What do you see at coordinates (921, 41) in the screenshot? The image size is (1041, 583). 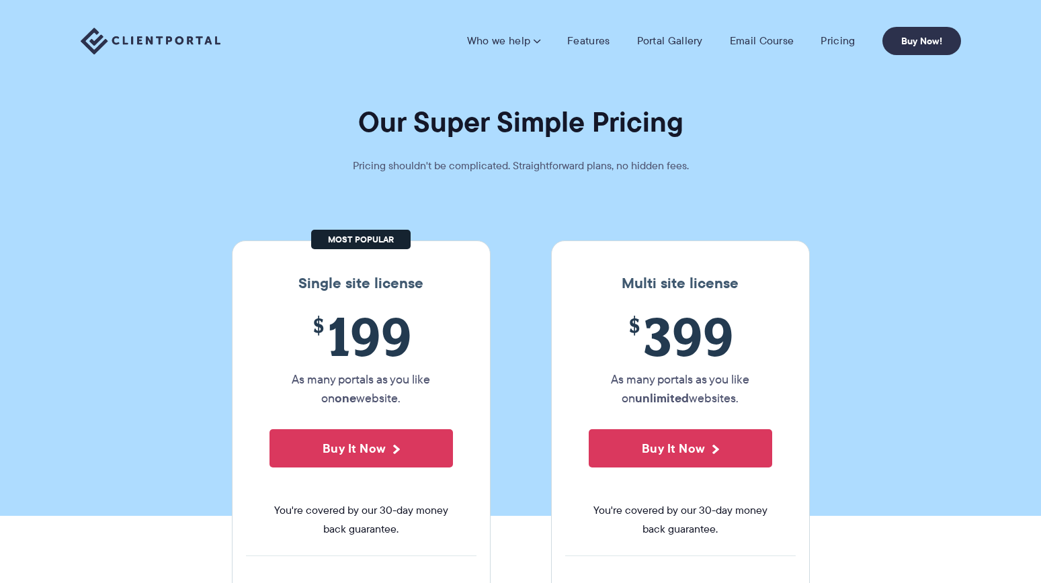 I see `a: Buy Now!` at bounding box center [921, 41].